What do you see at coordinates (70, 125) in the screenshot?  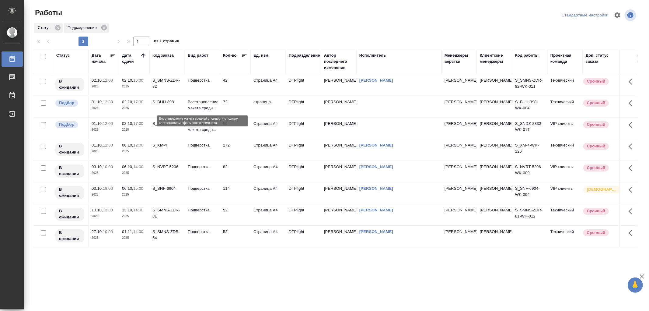 I see `div: Можно подбирать исполнителей` at bounding box center [70, 125].